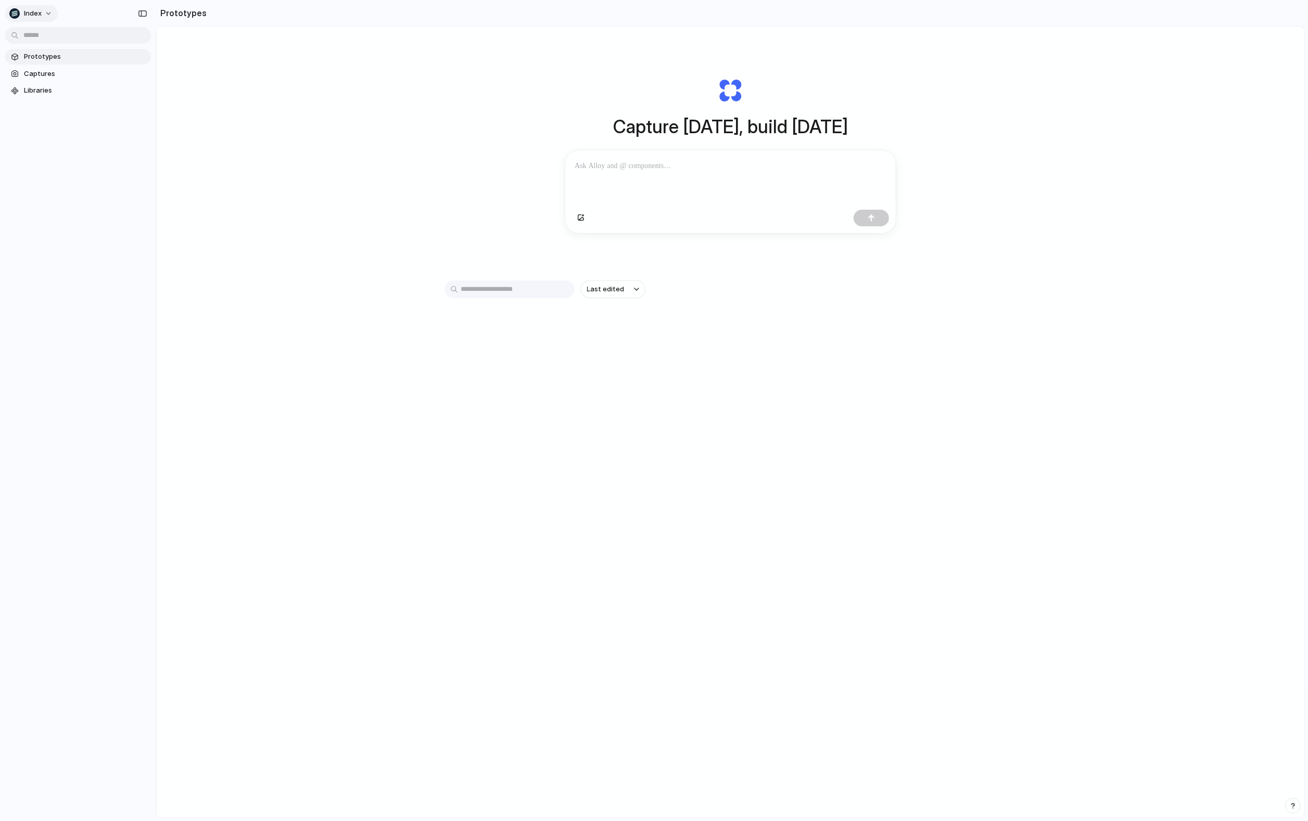 The width and height of the screenshot is (1308, 821). I want to click on button: Last edited, so click(613, 289).